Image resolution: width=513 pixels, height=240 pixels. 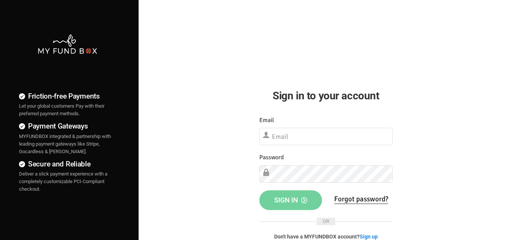 What do you see at coordinates (266, 120) in the screenshot?
I see `label: Email` at bounding box center [266, 120].